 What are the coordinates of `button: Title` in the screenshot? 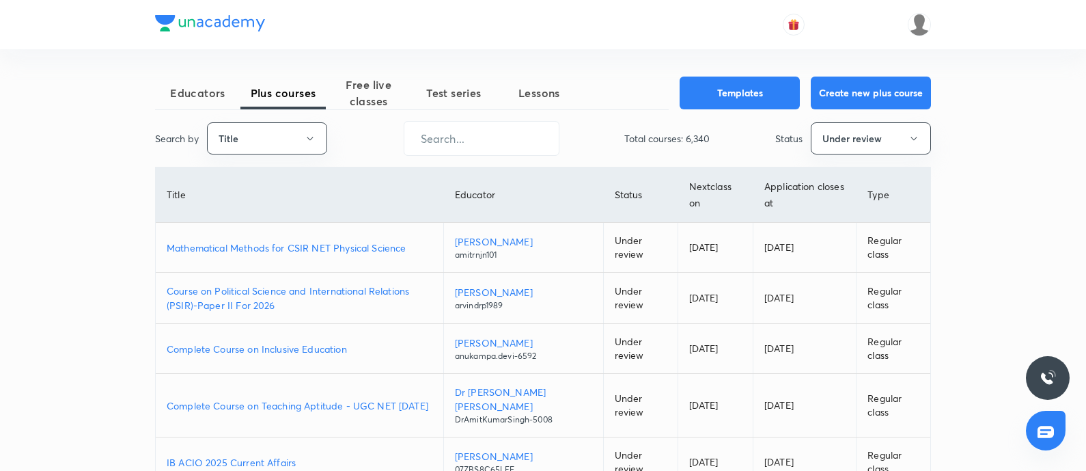 It's located at (267, 138).